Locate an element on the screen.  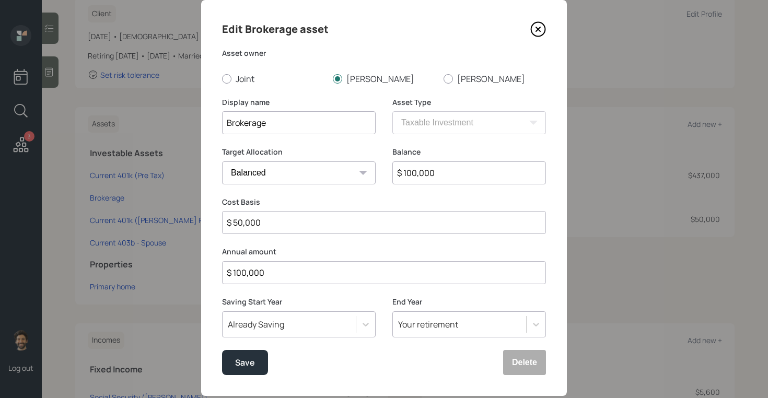
button: Save is located at coordinates (245, 362).